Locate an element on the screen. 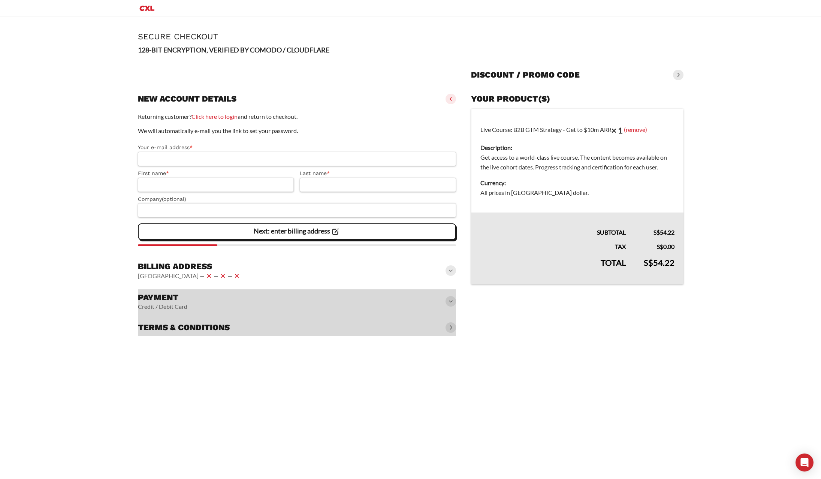  div: Open Intercom Messenger is located at coordinates (804, 462).